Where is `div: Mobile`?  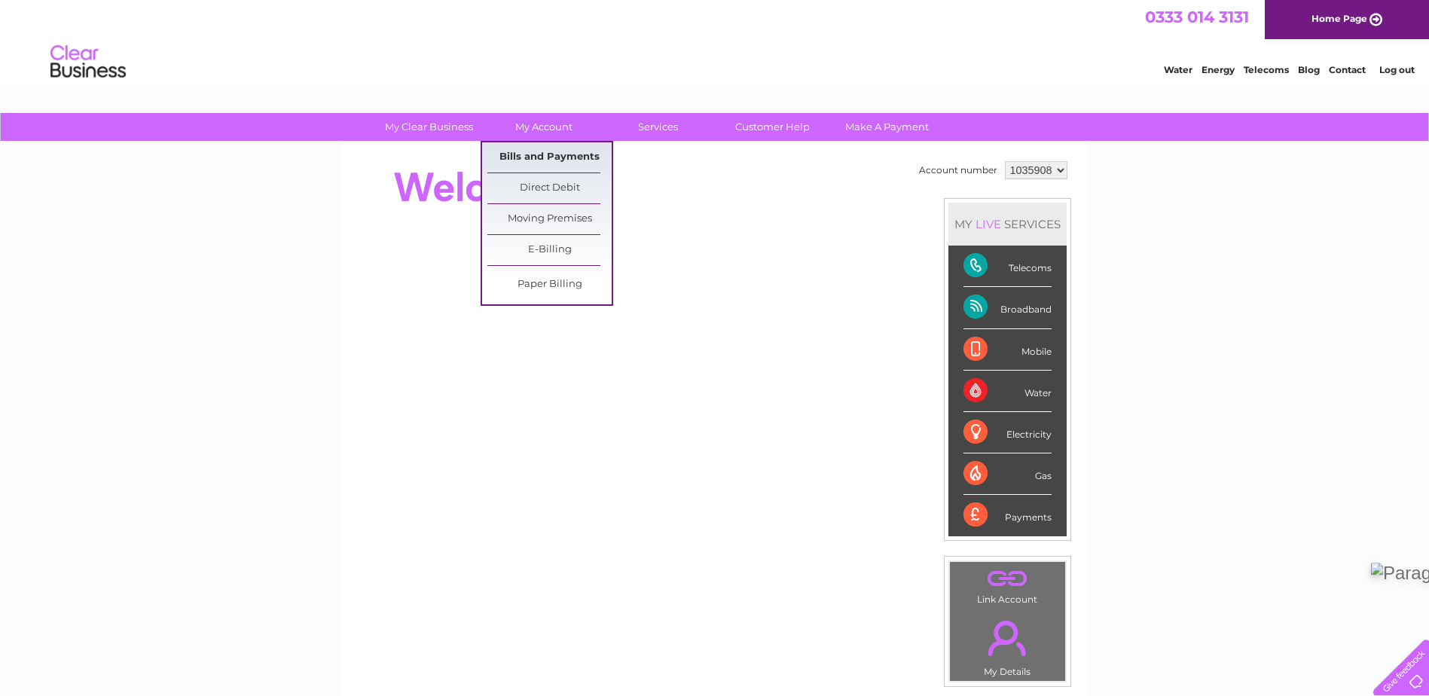
div: Mobile is located at coordinates (1007, 350).